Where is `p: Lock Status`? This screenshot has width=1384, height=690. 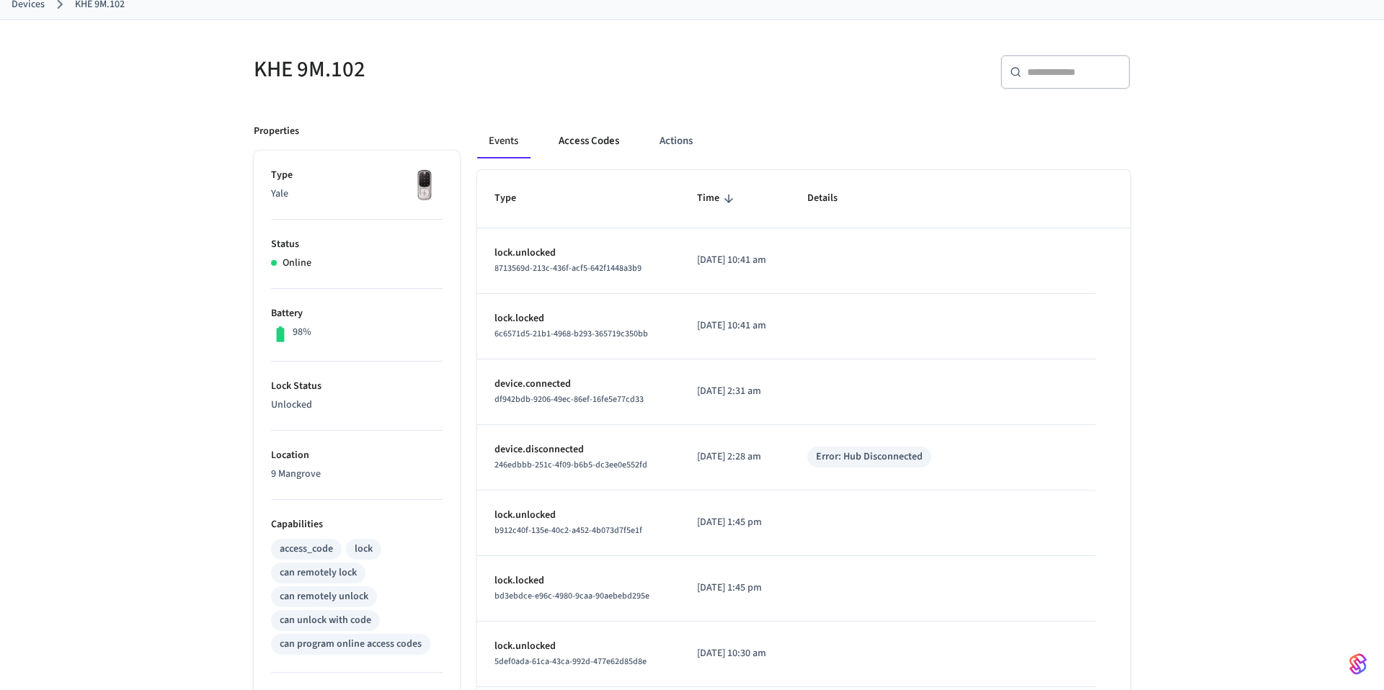 p: Lock Status is located at coordinates (357, 386).